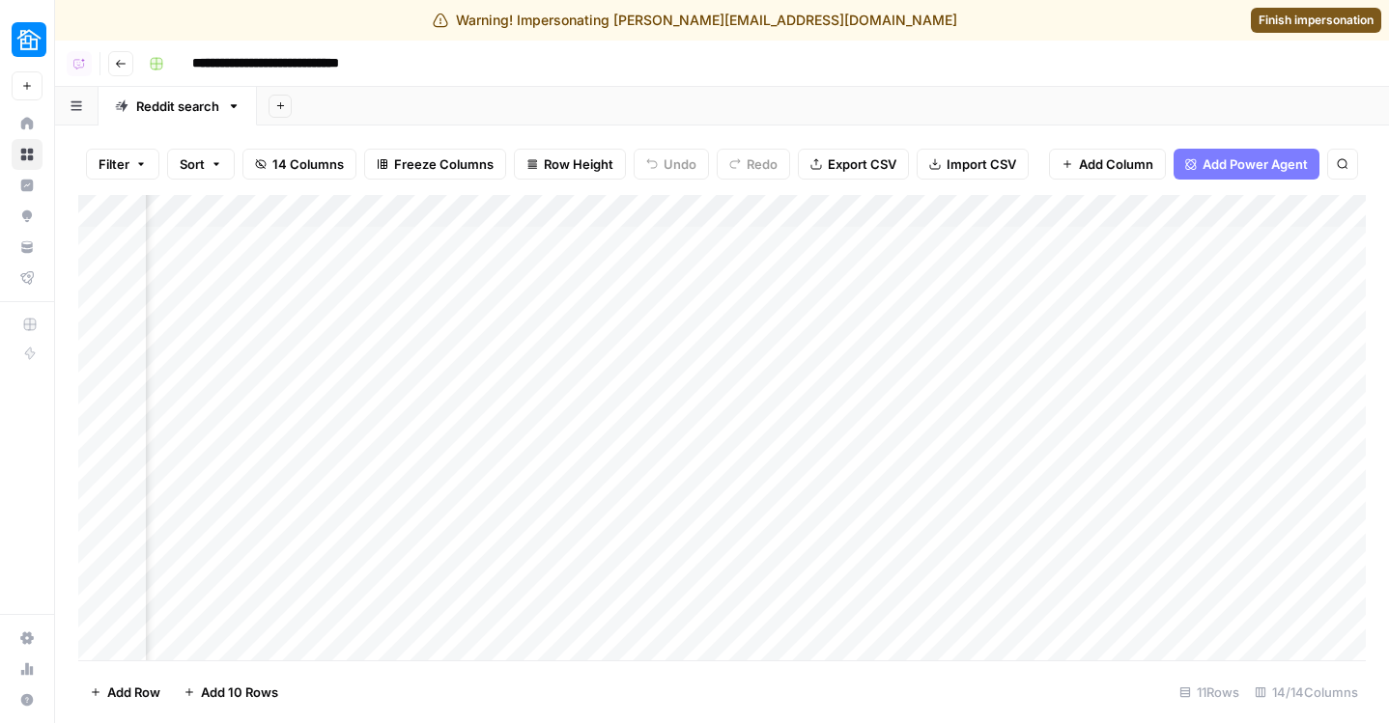 The width and height of the screenshot is (1389, 723). What do you see at coordinates (133, 693) in the screenshot?
I see `span: Add Row` at bounding box center [133, 693].